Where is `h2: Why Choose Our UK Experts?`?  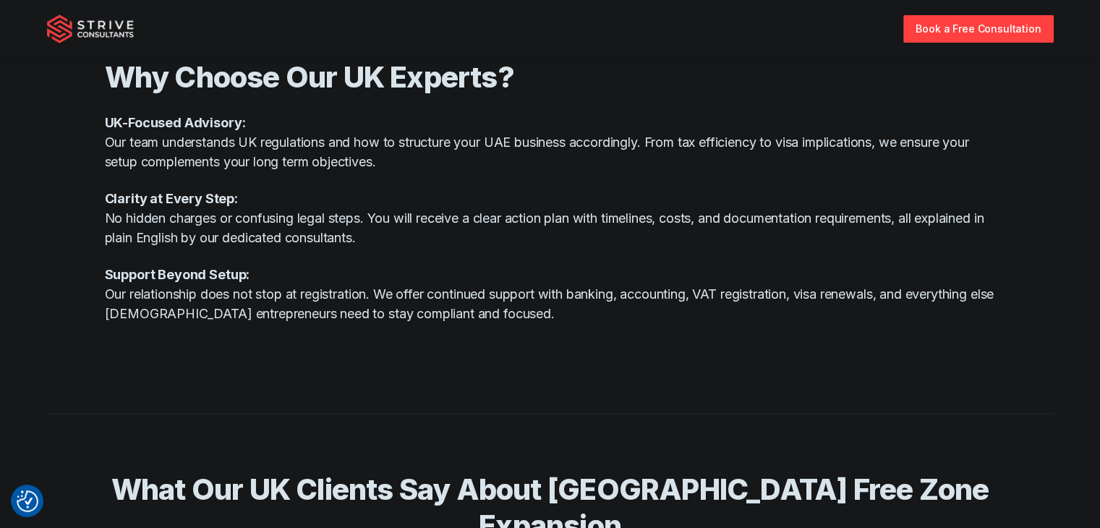 h2: Why Choose Our UK Experts? is located at coordinates (550, 77).